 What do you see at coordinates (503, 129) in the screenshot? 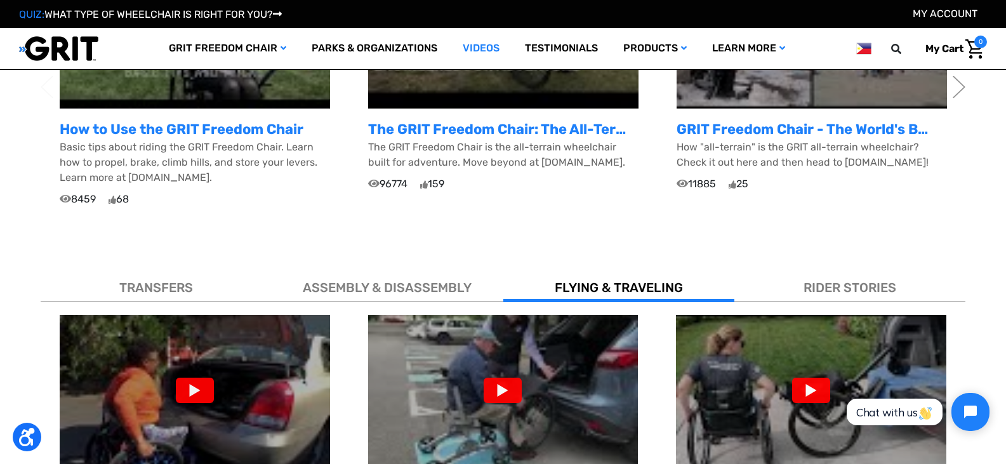
I see `p: The GRIT Freedom Chair: The All-Terrain Wheelchair Built for Adventure` at bounding box center [503, 129].